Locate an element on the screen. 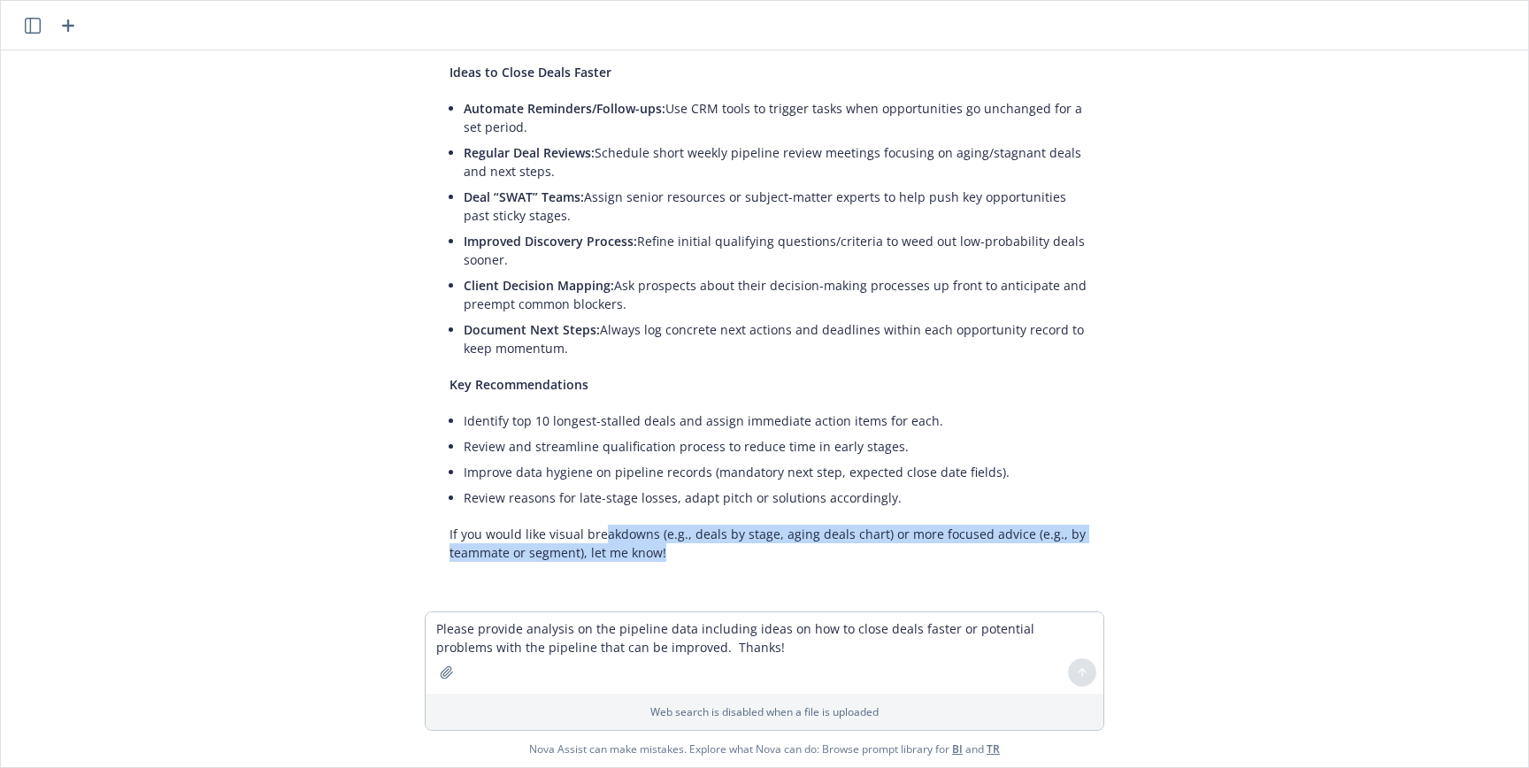  li: Review reasons for late-stage losses, adapt pitch or solutions accordingly. is located at coordinates (779, 497).